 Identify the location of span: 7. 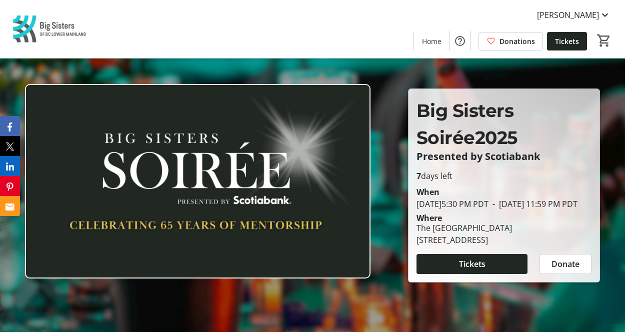
(418, 176).